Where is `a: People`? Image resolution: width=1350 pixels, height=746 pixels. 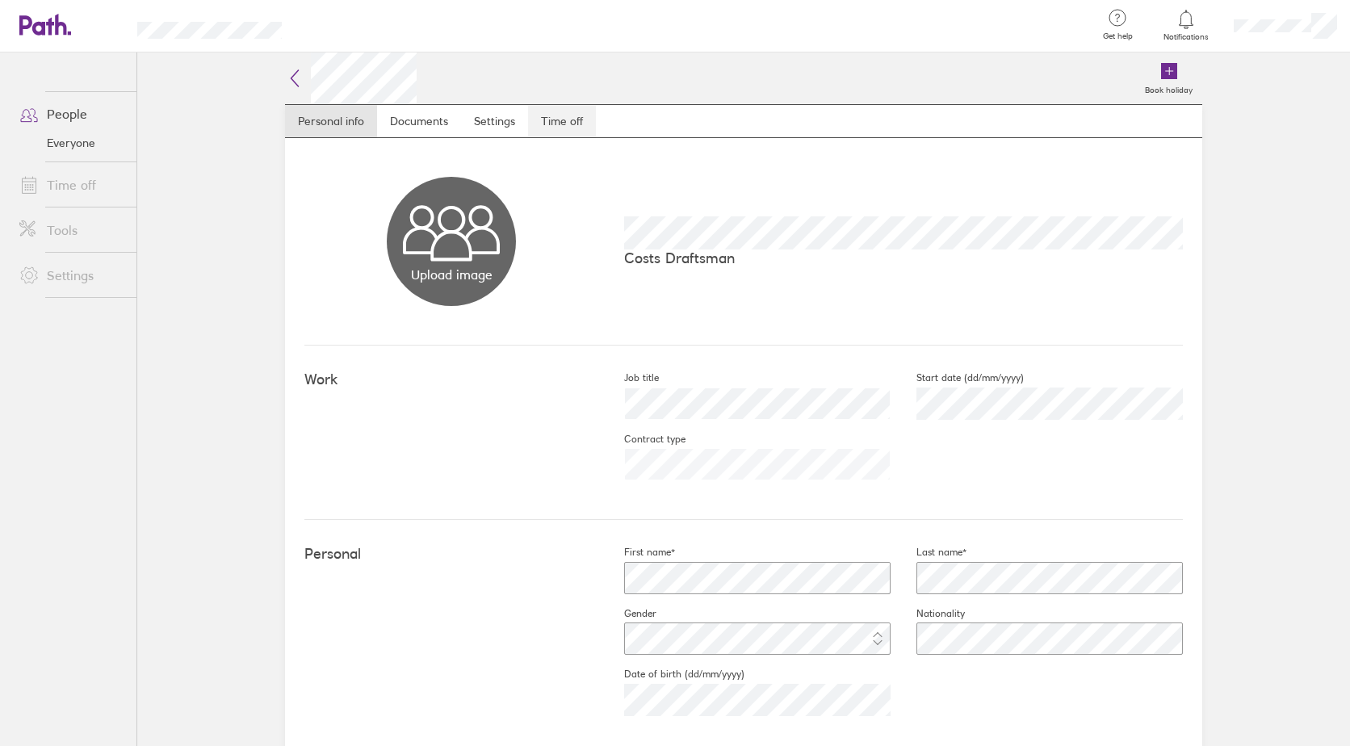 a: People is located at coordinates (71, 114).